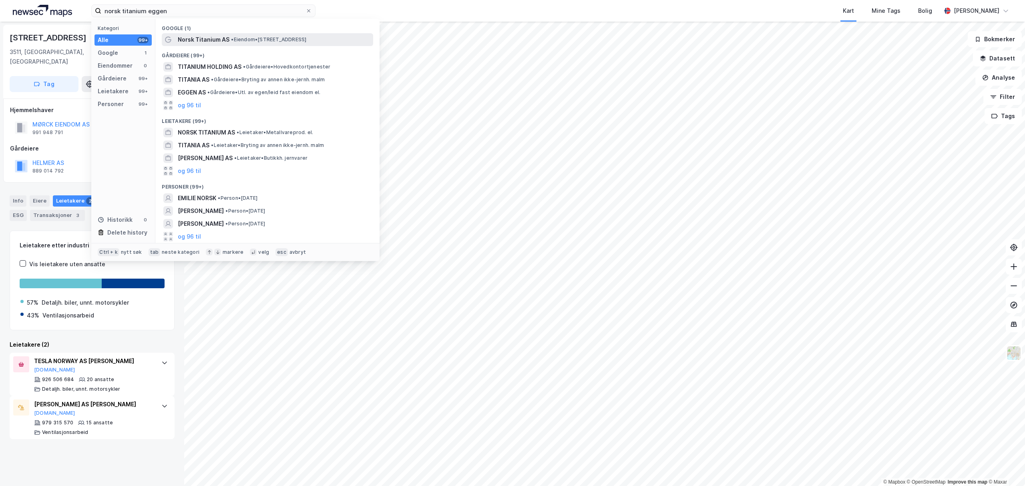 The height and width of the screenshot is (486, 1025). What do you see at coordinates (78, 215) in the screenshot?
I see `div: 3` at bounding box center [78, 215].